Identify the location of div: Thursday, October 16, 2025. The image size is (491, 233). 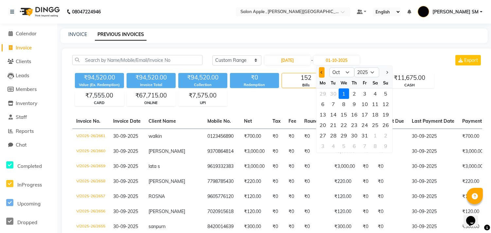
(354, 114).